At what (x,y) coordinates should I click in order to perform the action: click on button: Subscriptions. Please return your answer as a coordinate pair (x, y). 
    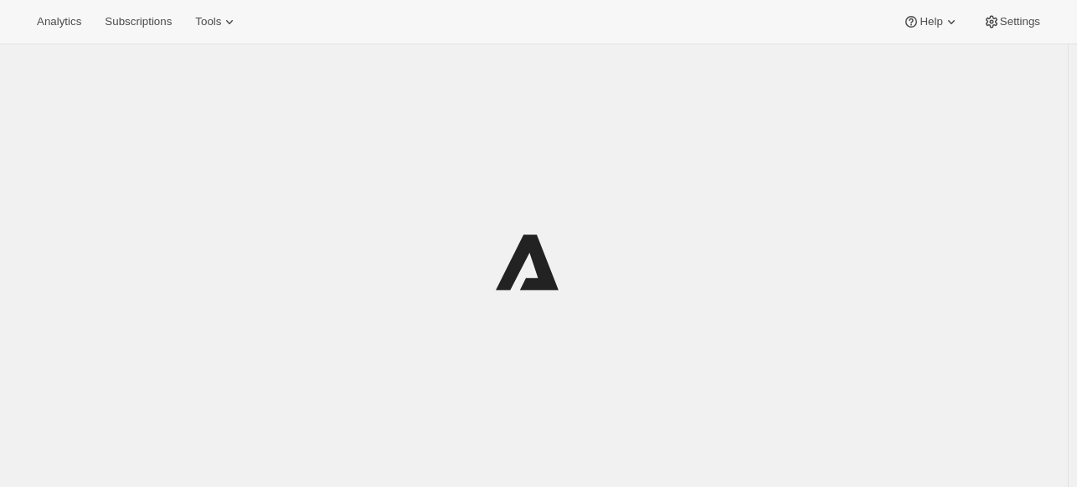
    Looking at the image, I should click on (138, 22).